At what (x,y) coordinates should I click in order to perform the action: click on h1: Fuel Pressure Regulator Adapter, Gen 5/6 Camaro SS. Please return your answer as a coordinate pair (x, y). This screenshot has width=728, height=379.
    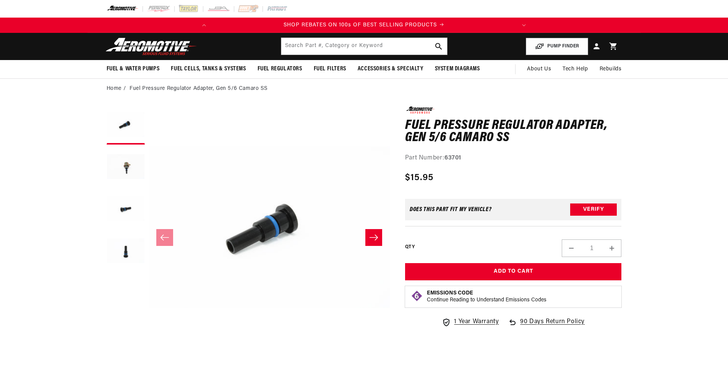
    Looking at the image, I should click on (513, 131).